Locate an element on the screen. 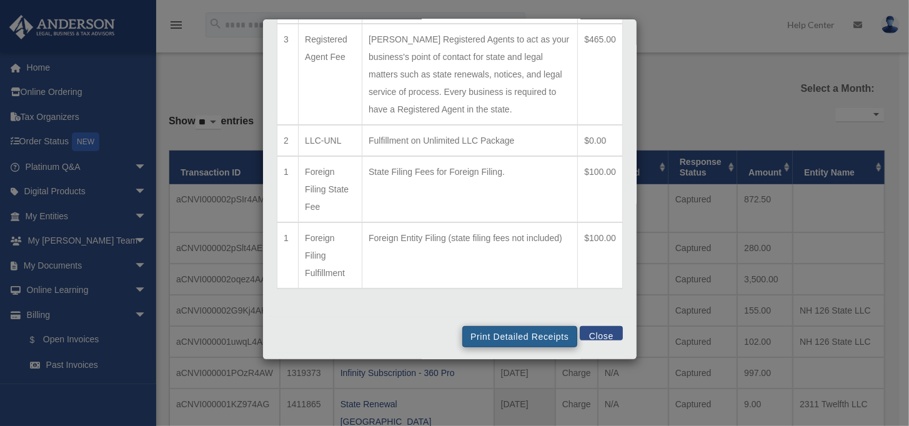 Image resolution: width=909 pixels, height=426 pixels. td: $0.00 is located at coordinates (600, 141).